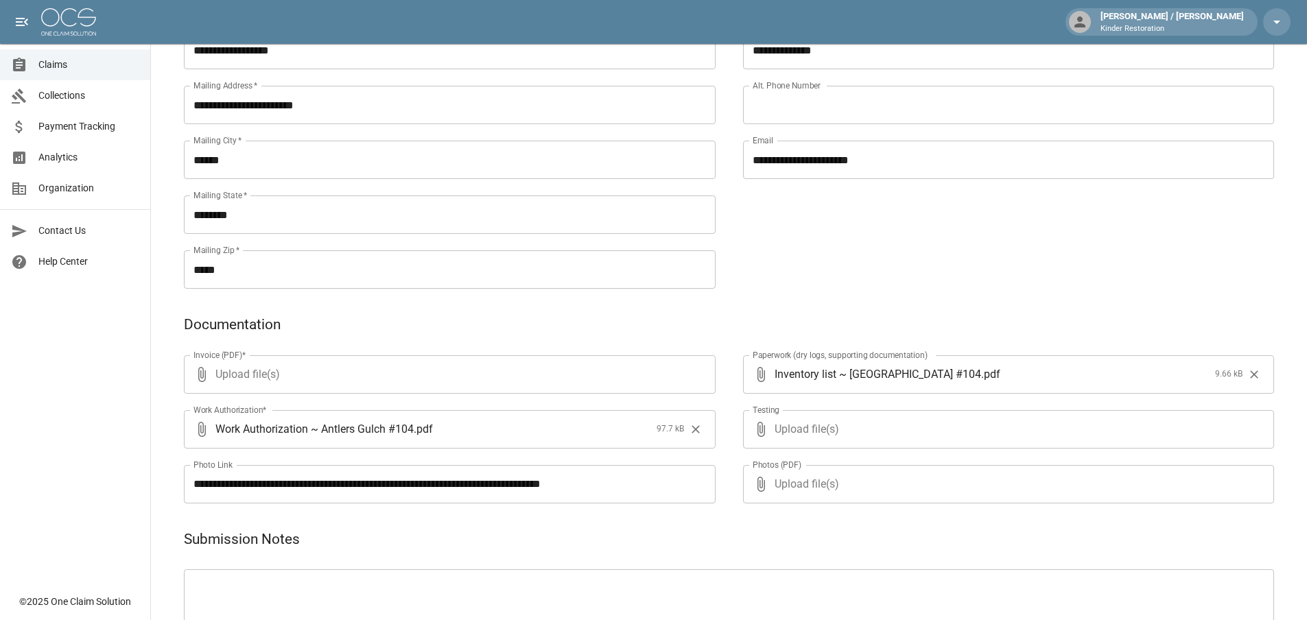  I want to click on label: Mailing State, so click(220, 195).